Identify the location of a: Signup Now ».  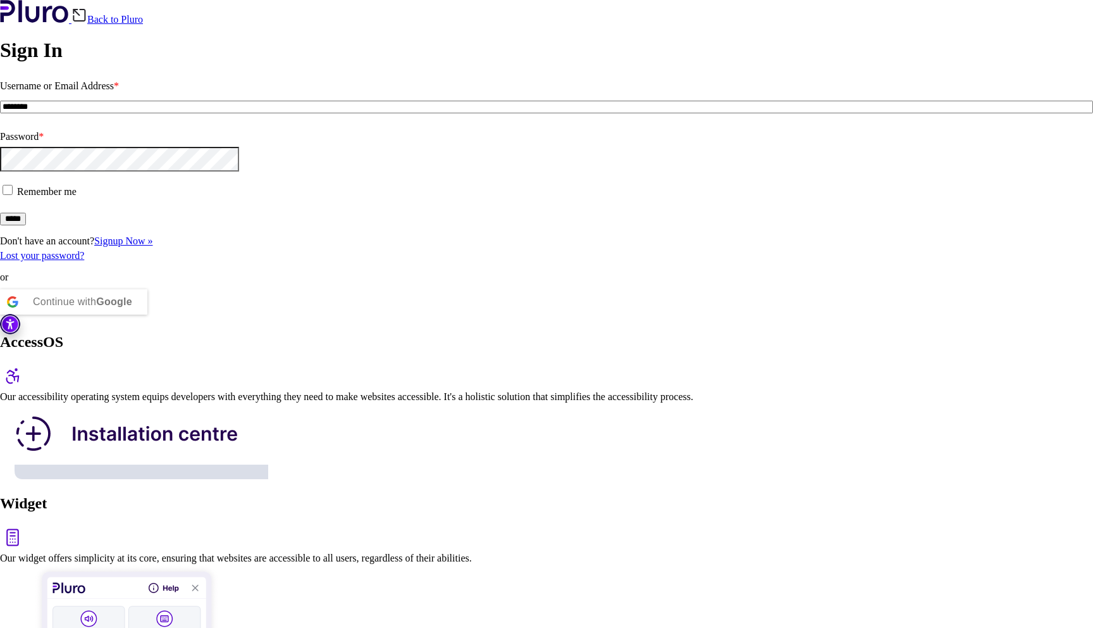
(123, 240).